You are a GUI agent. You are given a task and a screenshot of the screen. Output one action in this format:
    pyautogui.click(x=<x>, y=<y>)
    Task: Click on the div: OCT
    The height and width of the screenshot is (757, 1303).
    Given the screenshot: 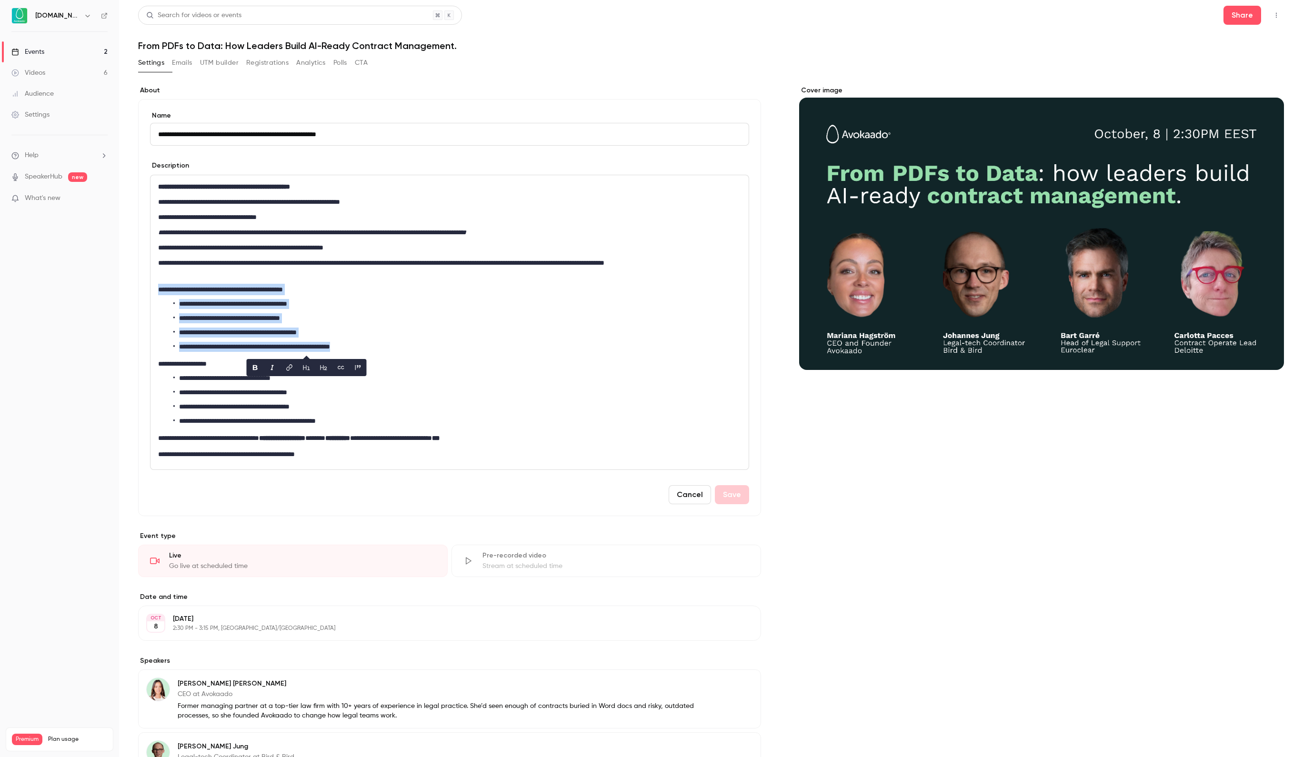 What is the action you would take?
    pyautogui.click(x=156, y=618)
    